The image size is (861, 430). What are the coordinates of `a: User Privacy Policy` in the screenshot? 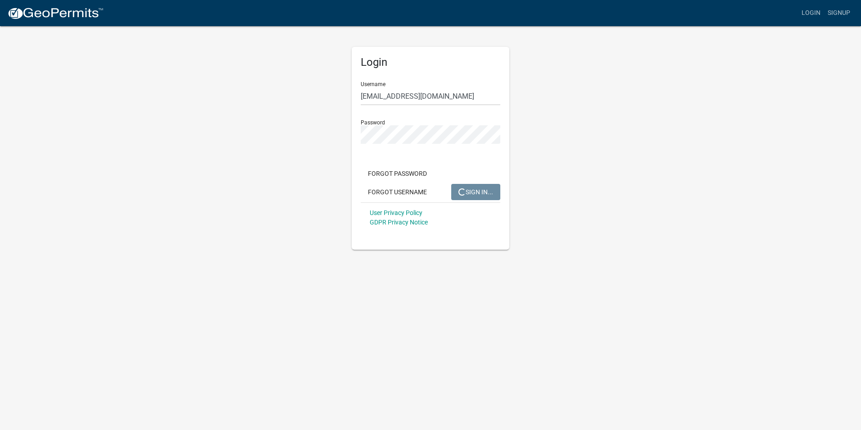 It's located at (396, 213).